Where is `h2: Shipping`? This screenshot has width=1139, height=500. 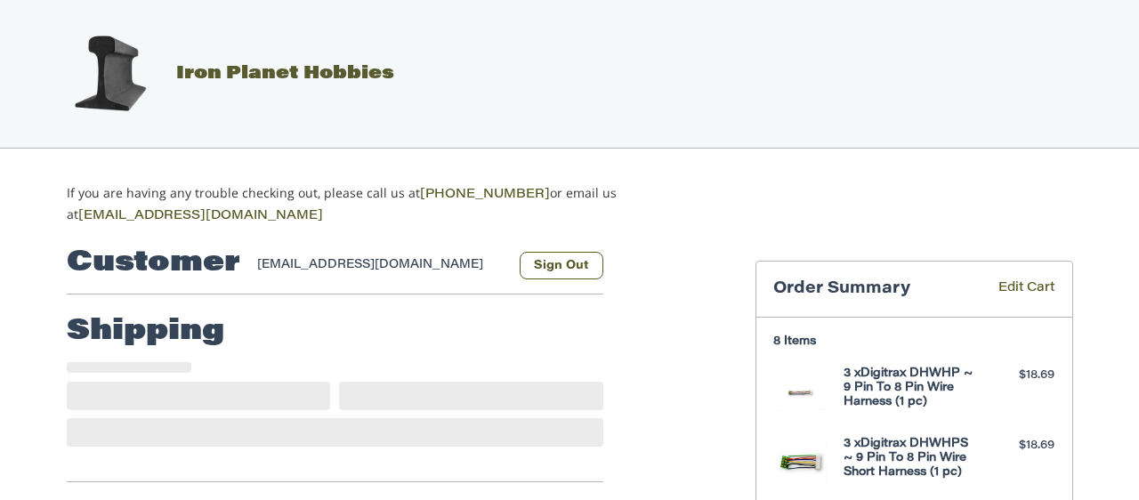
h2: Shipping is located at coordinates (145, 332).